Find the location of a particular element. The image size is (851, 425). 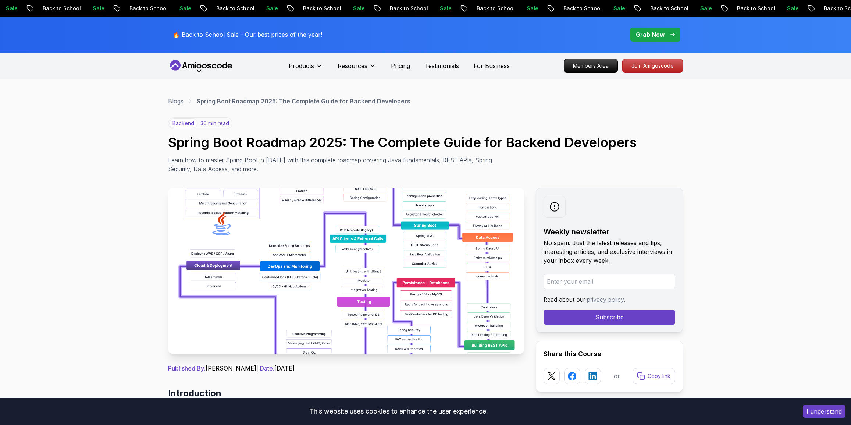

a: Testimonials is located at coordinates (441, 66).